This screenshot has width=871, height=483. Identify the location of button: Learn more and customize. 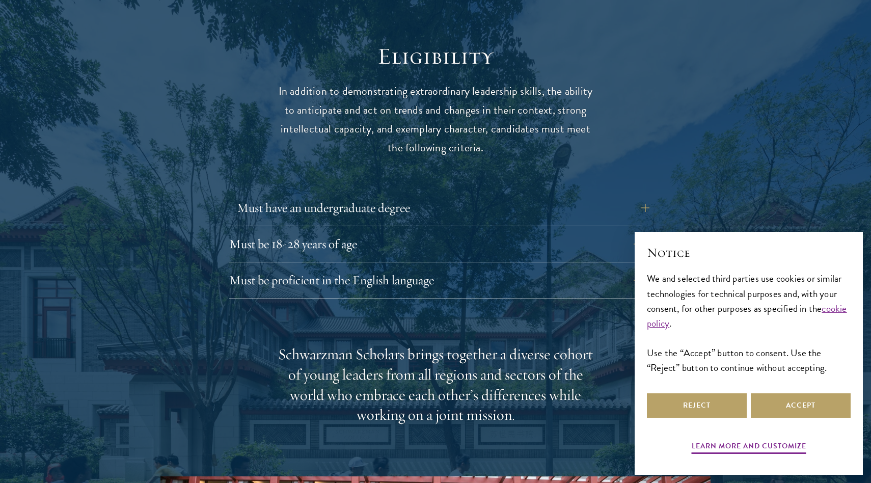
(749, 447).